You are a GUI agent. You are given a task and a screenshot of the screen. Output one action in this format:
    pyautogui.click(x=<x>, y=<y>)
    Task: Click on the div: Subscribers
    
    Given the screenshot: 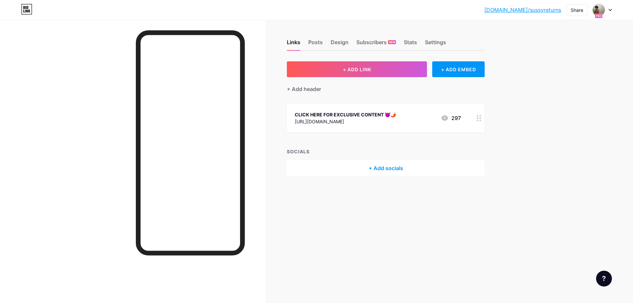 What is the action you would take?
    pyautogui.click(x=376, y=44)
    